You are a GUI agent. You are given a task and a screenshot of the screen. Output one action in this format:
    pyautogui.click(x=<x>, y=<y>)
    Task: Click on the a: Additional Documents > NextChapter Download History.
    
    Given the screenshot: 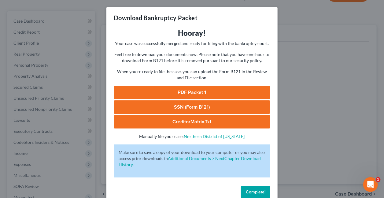 What is the action you would take?
    pyautogui.click(x=189, y=161)
    